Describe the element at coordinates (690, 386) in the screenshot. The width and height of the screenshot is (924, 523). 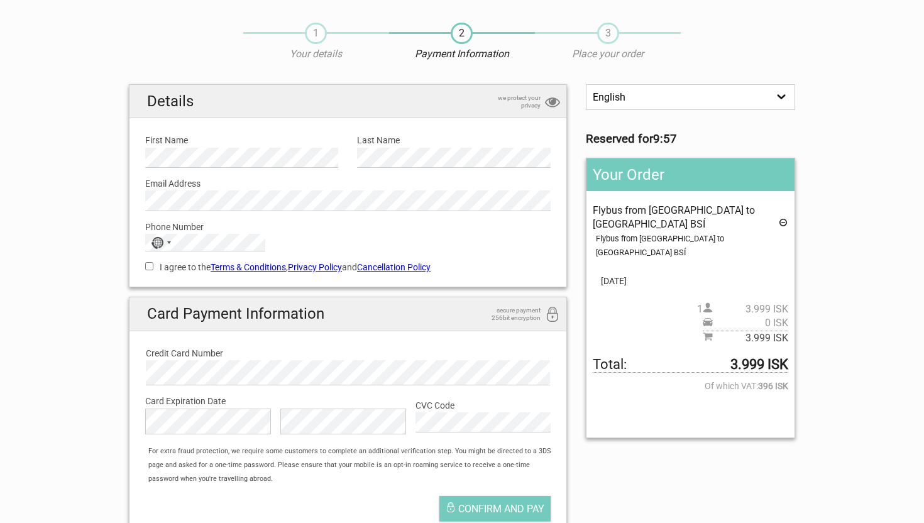
I see `span: Of which VAT:` at that location.